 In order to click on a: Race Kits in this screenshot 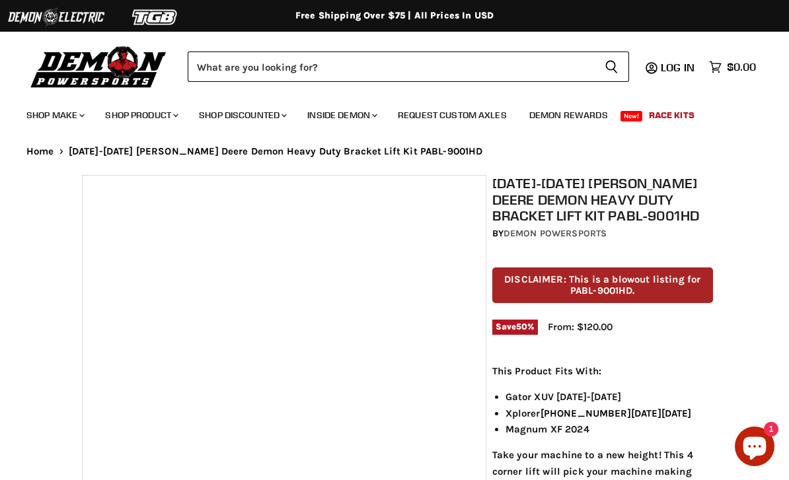, I will do `click(671, 115)`.